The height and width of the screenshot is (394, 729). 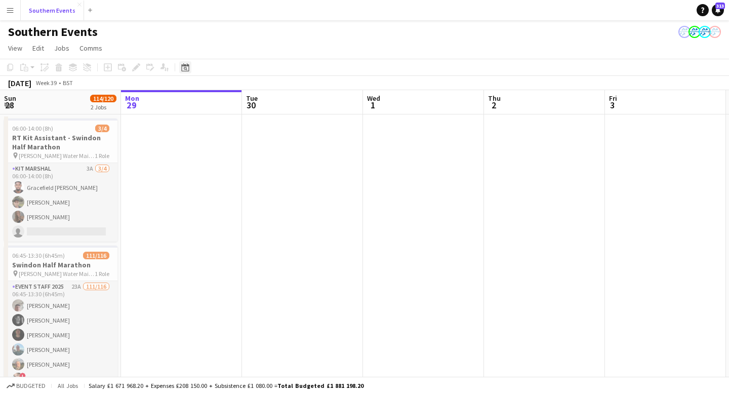 What do you see at coordinates (32, 128) in the screenshot?
I see `span: 06:00-14:00 (8h)` at bounding box center [32, 128].